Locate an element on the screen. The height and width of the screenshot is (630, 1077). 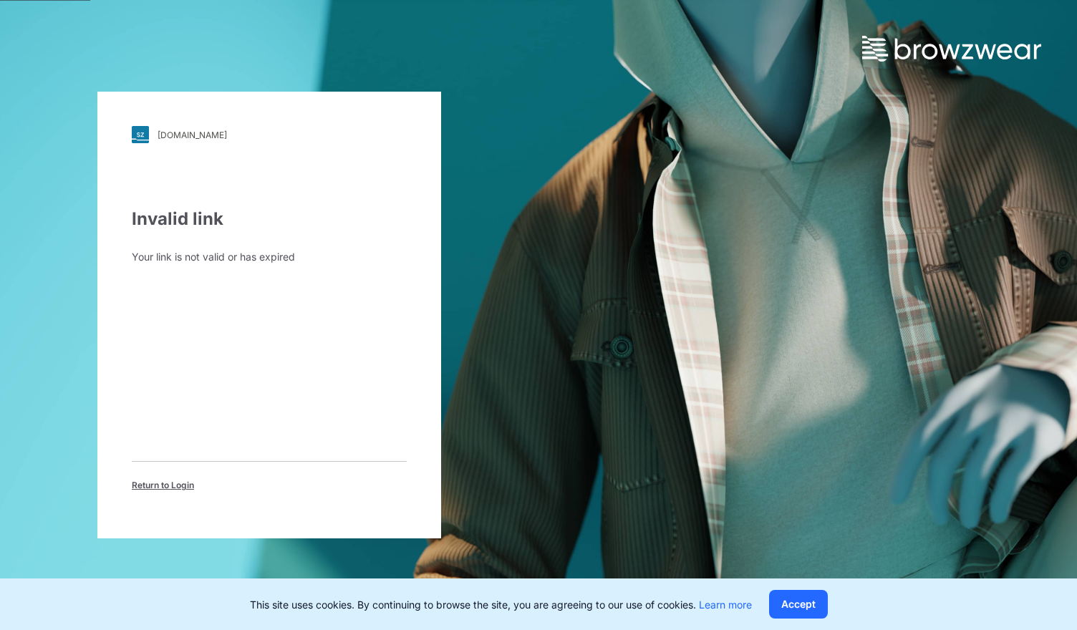
img: svg+xml;base64,PHN2ZyB3aWR0aD0iMjgiIGhlaWdodD0iMjgiIHZpZXdCb3g9IjAgMCAyOCAyOCIgZmlsbD0ibm9uZSIgeG... is located at coordinates (140, 135).